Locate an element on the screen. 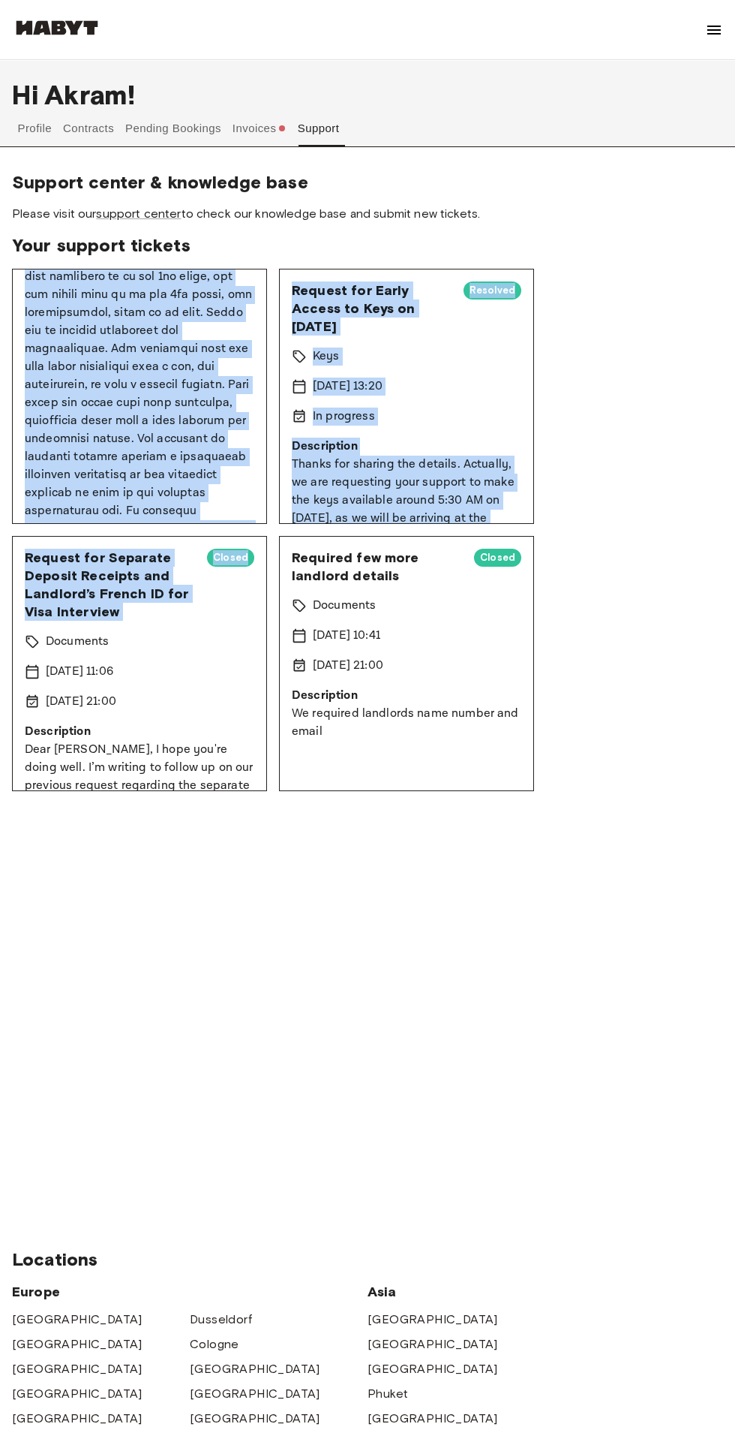 Image resolution: width=735 pixels, height=1430 pixels. button: Support is located at coordinates (318, 128).